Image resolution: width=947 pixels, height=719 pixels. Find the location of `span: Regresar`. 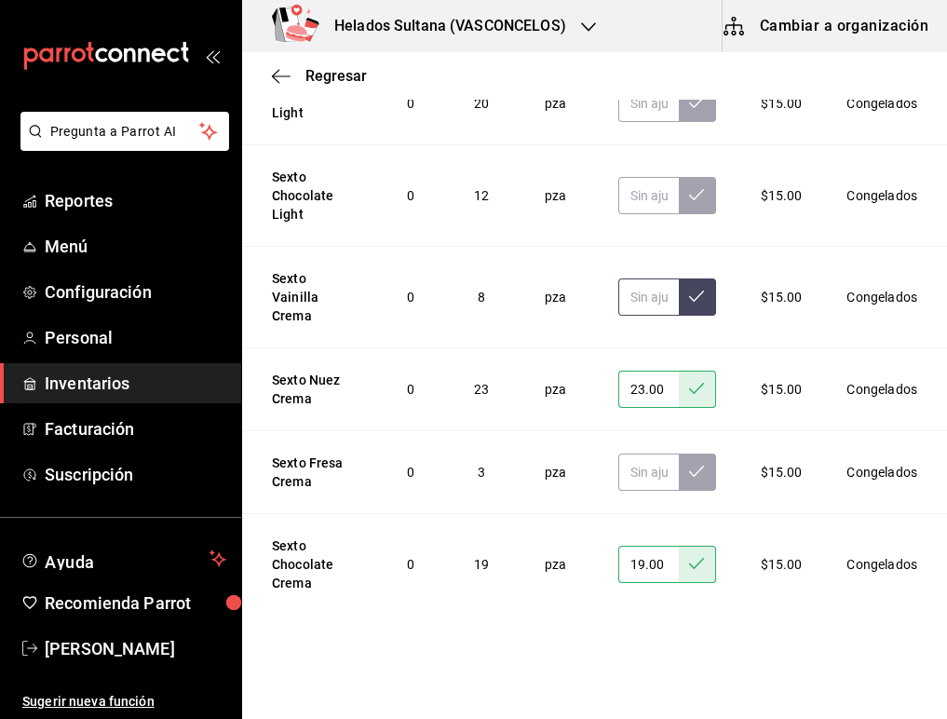

span: Regresar is located at coordinates (336, 75).